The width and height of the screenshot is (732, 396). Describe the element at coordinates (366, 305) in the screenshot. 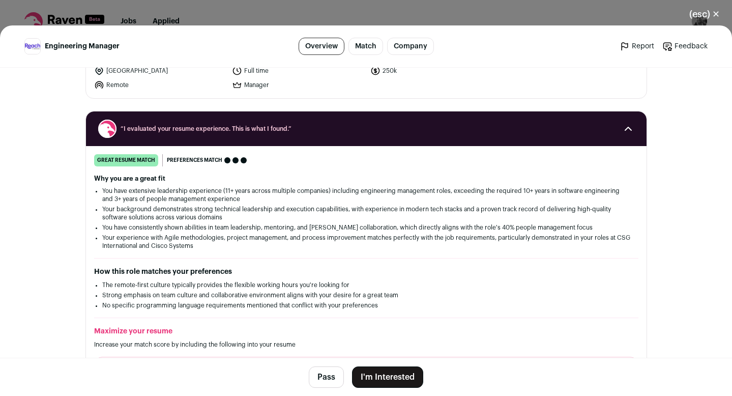

I see `li: No specific programming language requirements mentioned that conflict with your preferences` at that location.